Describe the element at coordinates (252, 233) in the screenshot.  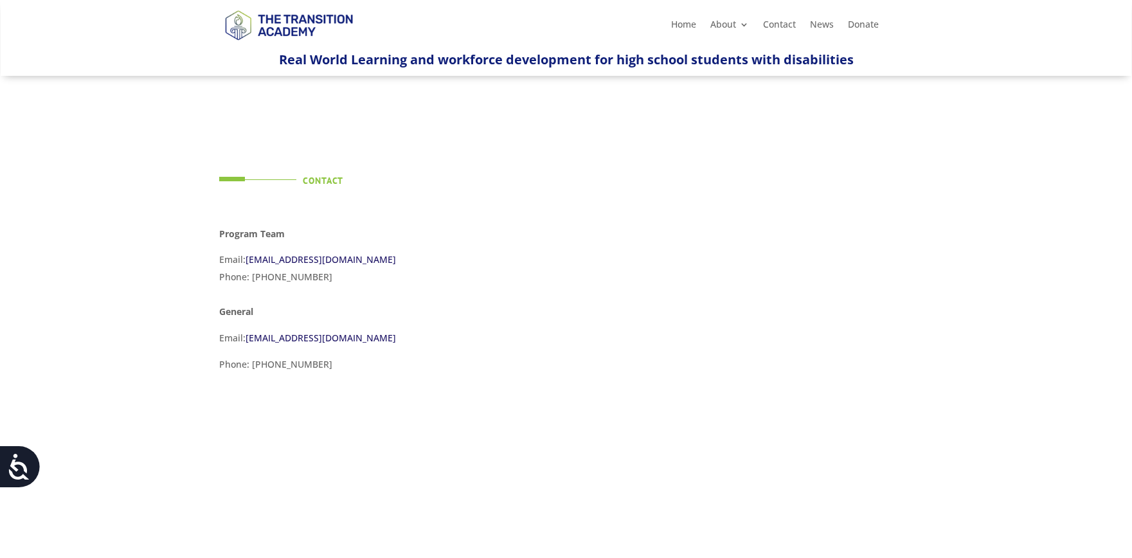
I see `strong: Program Team` at that location.